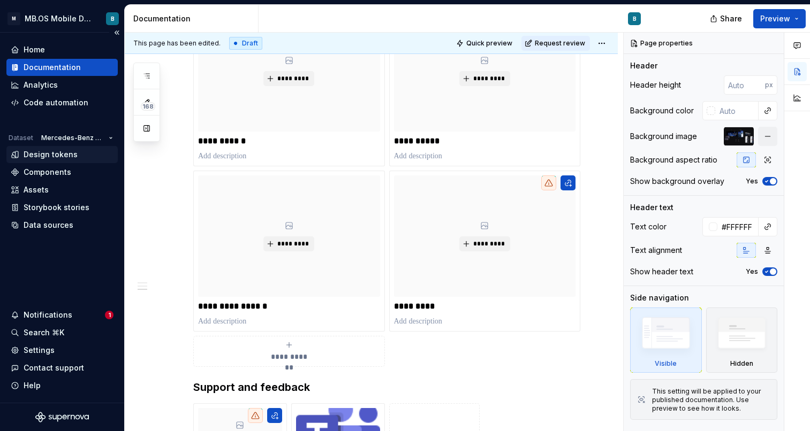 This screenshot has height=431, width=810. I want to click on span: Request review, so click(560, 43).